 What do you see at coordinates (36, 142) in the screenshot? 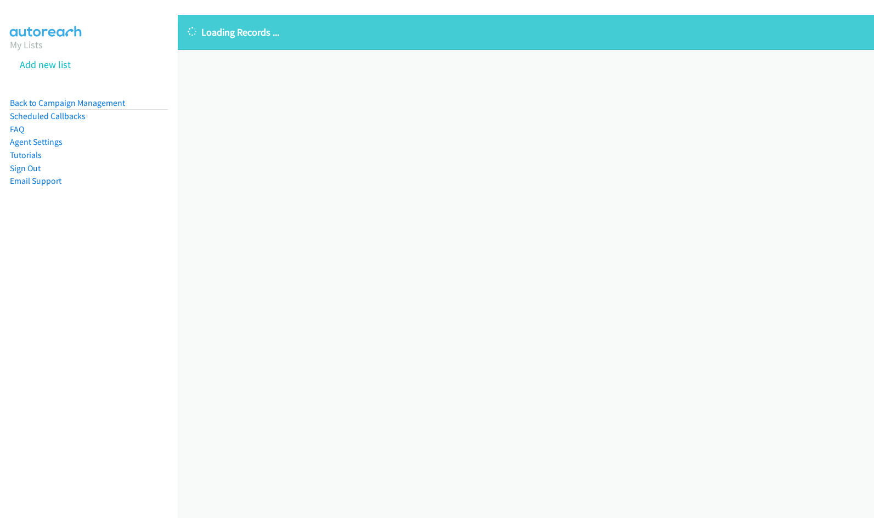
I see `a: Agent Settings` at bounding box center [36, 142].